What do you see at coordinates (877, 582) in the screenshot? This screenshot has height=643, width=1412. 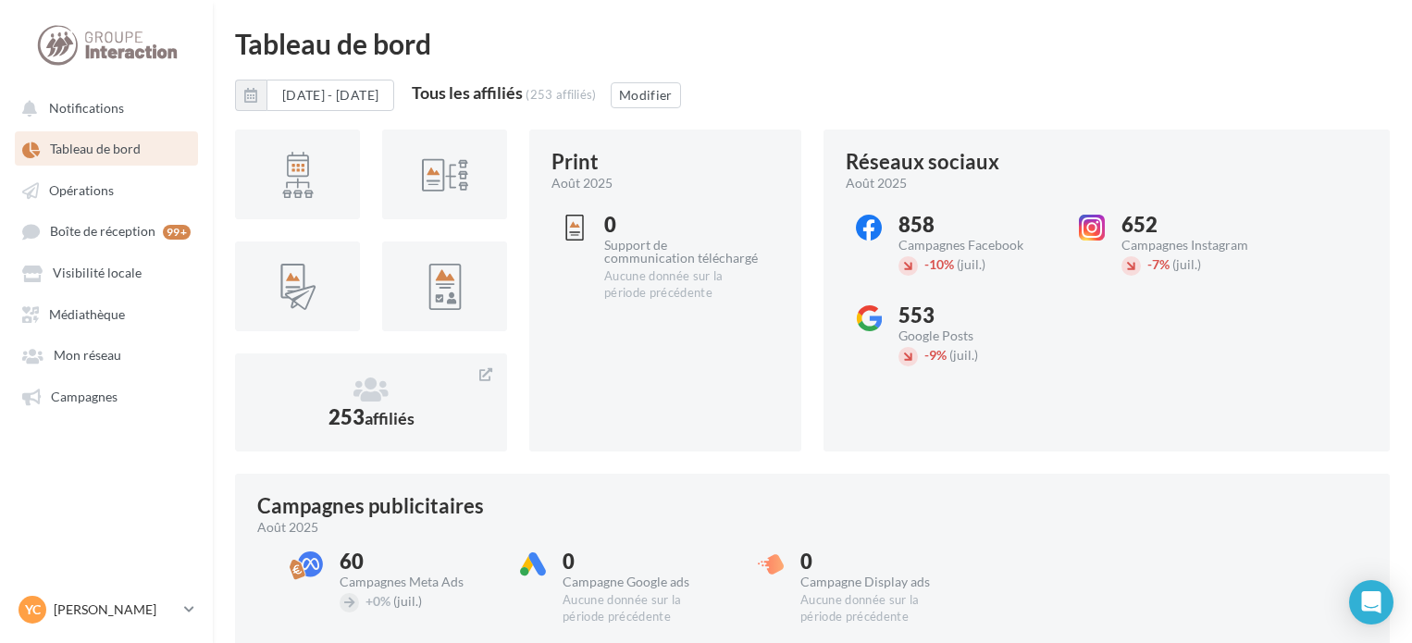 I see `div: Campagne Display ads` at bounding box center [877, 582].